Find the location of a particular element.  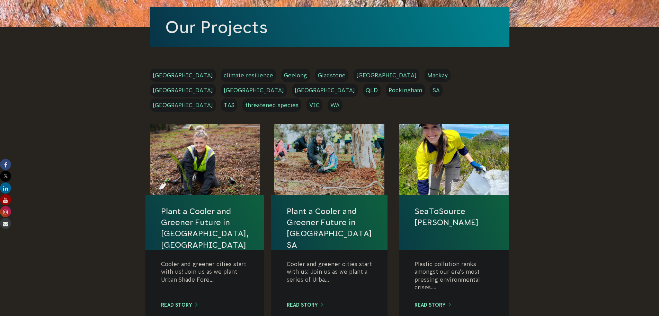

a: Geelong is located at coordinates (296, 75).